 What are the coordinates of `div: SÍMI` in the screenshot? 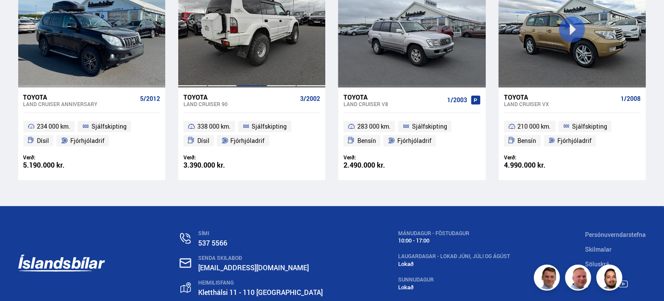 It's located at (260, 234).